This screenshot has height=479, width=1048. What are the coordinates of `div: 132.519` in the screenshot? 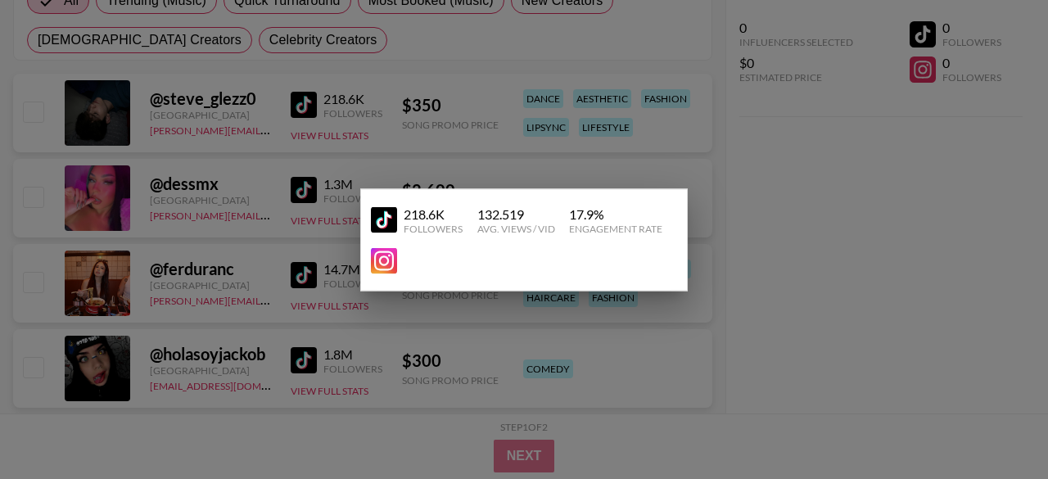 It's located at (516, 214).